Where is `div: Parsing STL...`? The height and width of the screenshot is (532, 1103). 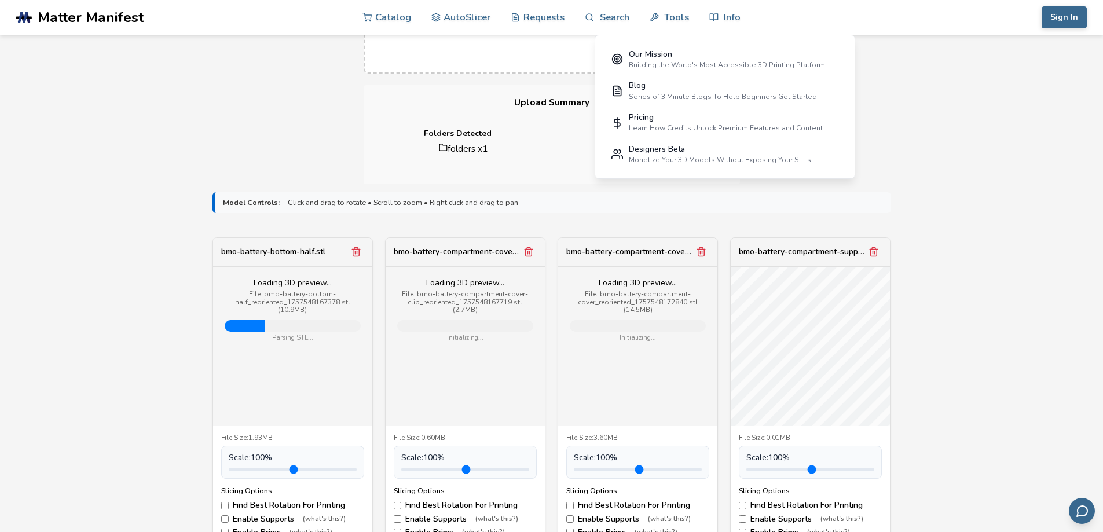 div: Parsing STL... is located at coordinates (292, 338).